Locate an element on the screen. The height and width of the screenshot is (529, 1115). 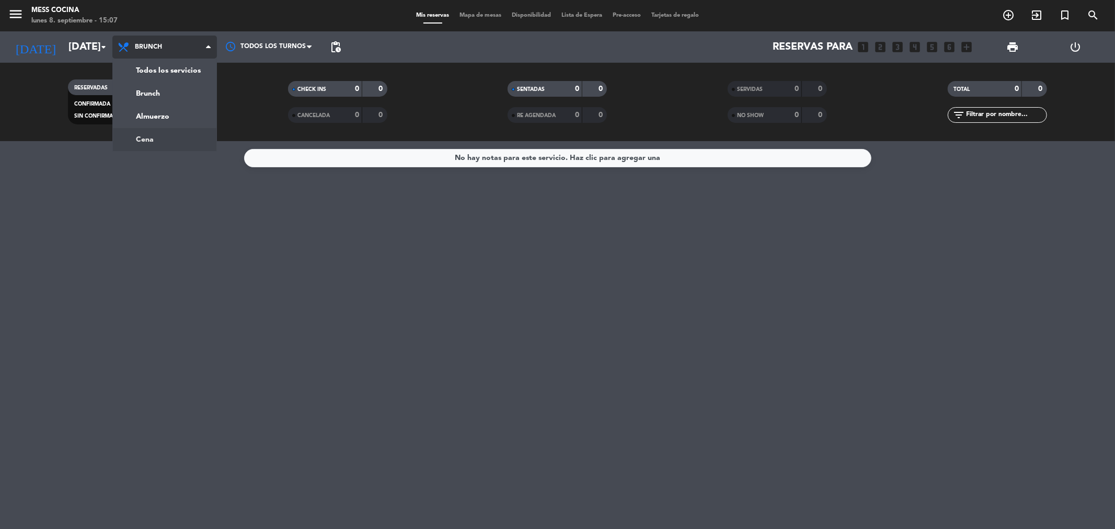
i: filter_list is located at coordinates (959, 115).